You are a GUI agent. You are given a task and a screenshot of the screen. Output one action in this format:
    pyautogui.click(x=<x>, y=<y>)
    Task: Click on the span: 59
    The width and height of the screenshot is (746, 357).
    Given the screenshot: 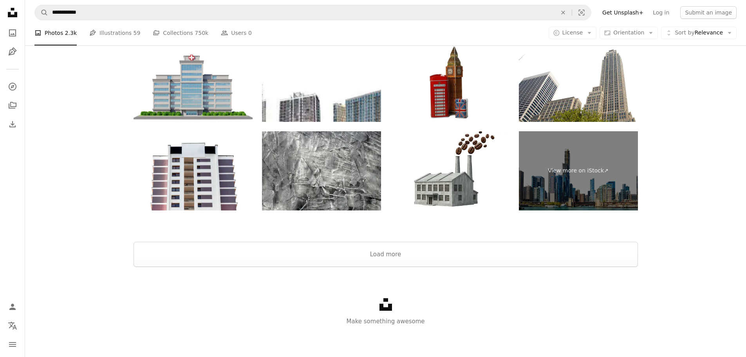 What is the action you would take?
    pyautogui.click(x=137, y=33)
    